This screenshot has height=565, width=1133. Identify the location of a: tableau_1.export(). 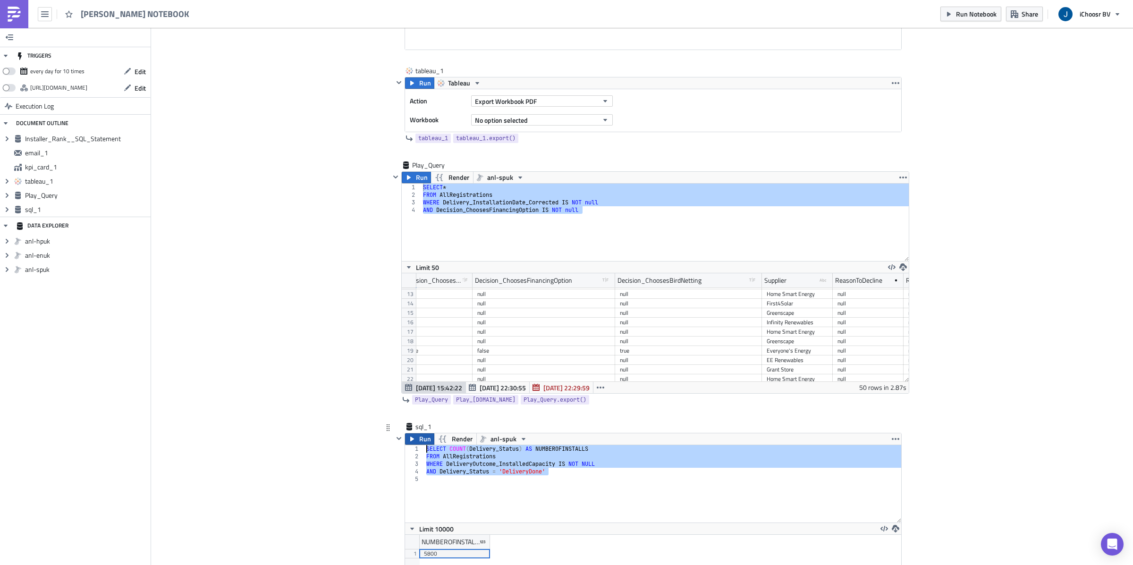
(486, 138).